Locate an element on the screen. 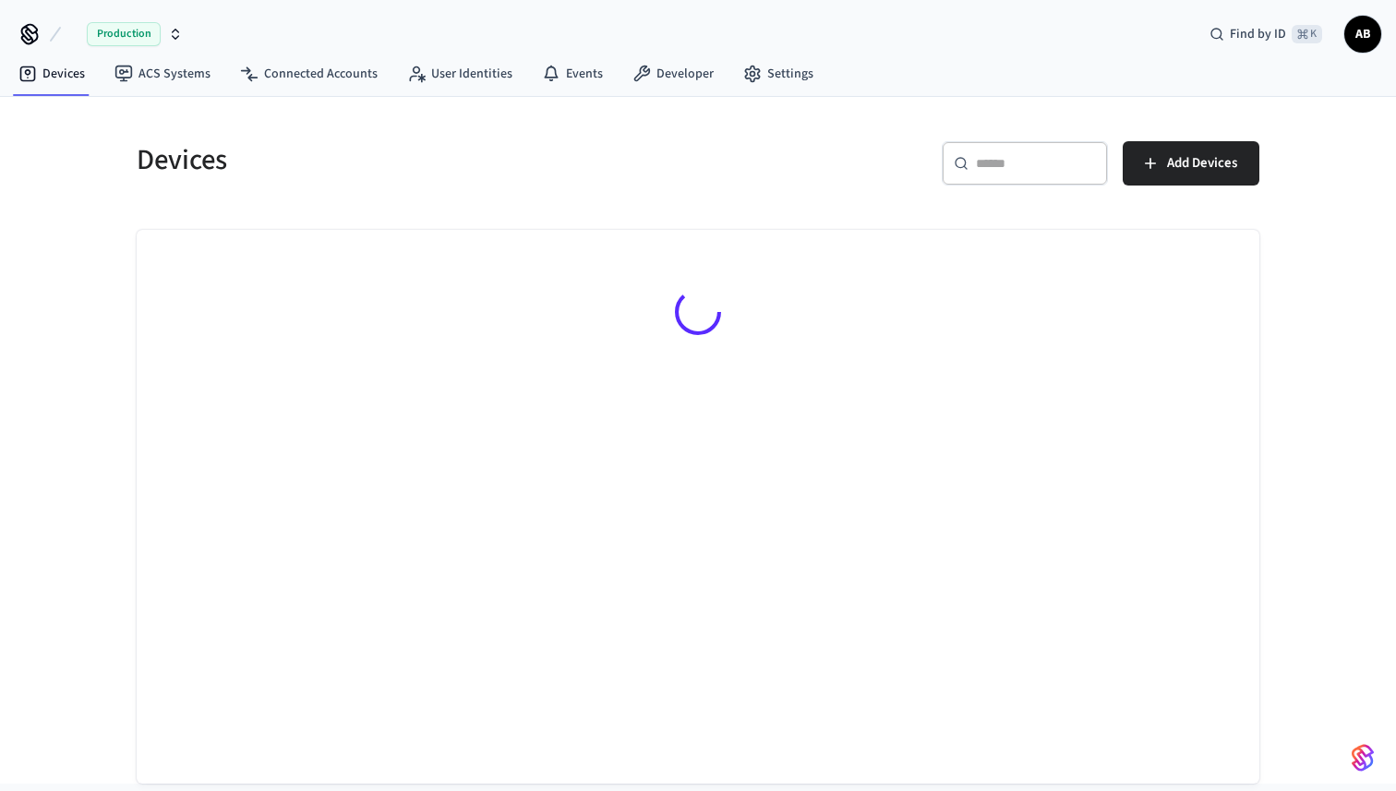  button: Add Devices is located at coordinates (1191, 163).